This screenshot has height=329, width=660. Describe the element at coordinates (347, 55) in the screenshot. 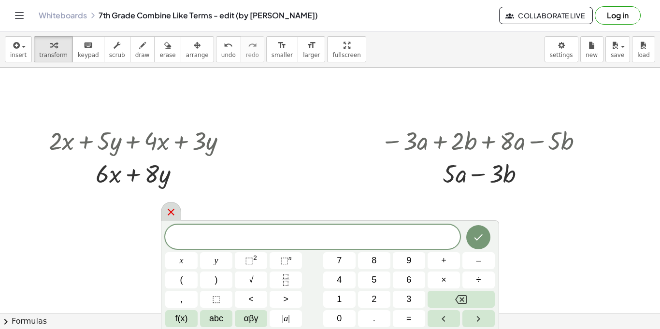

I see `span: fullscreen` at that location.